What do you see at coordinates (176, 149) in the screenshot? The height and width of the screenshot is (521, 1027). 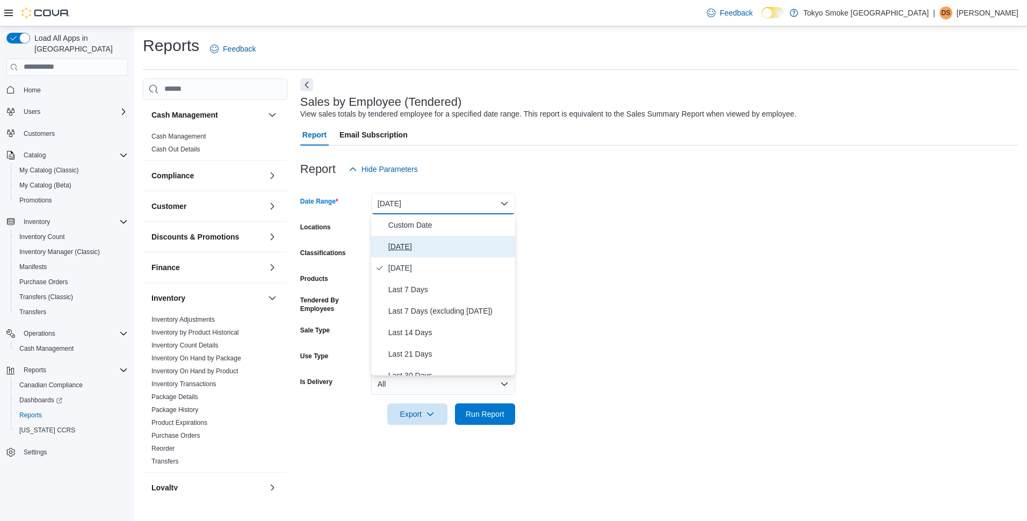 I see `span: Cash Out Details` at bounding box center [176, 149].